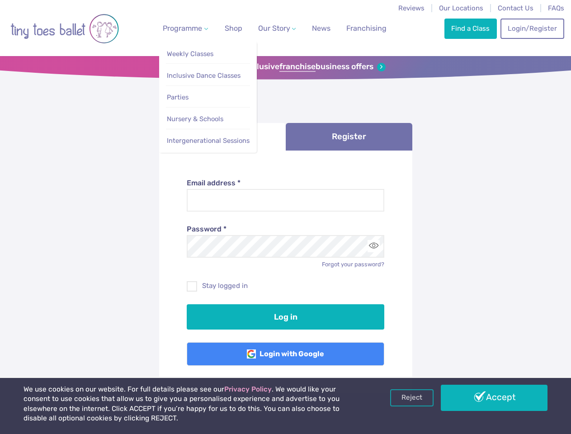 This screenshot has height=434, width=571. Describe the element at coordinates (556, 8) in the screenshot. I see `a: FAQs` at that location.